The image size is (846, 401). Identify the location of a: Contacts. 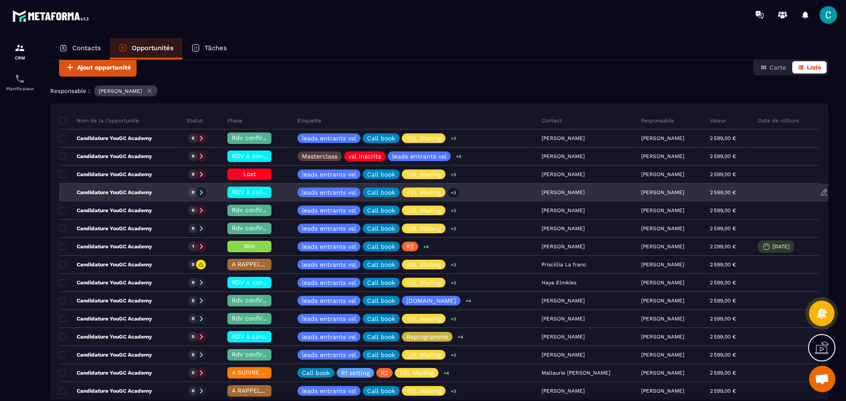
(80, 49).